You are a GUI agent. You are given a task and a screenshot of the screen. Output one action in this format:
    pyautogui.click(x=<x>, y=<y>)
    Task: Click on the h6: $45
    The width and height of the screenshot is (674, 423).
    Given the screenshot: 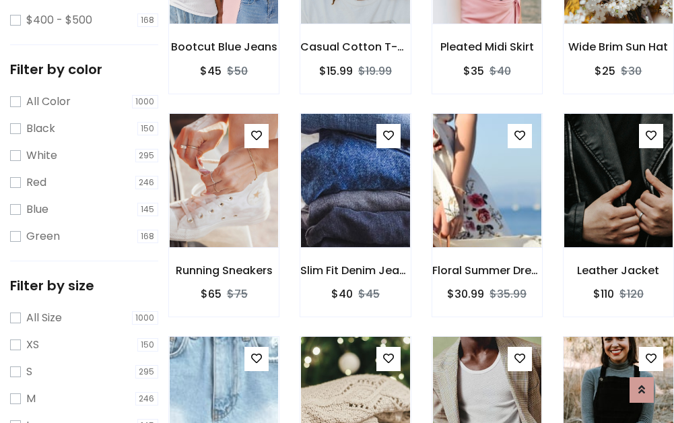 What is the action you would take?
    pyautogui.click(x=211, y=71)
    